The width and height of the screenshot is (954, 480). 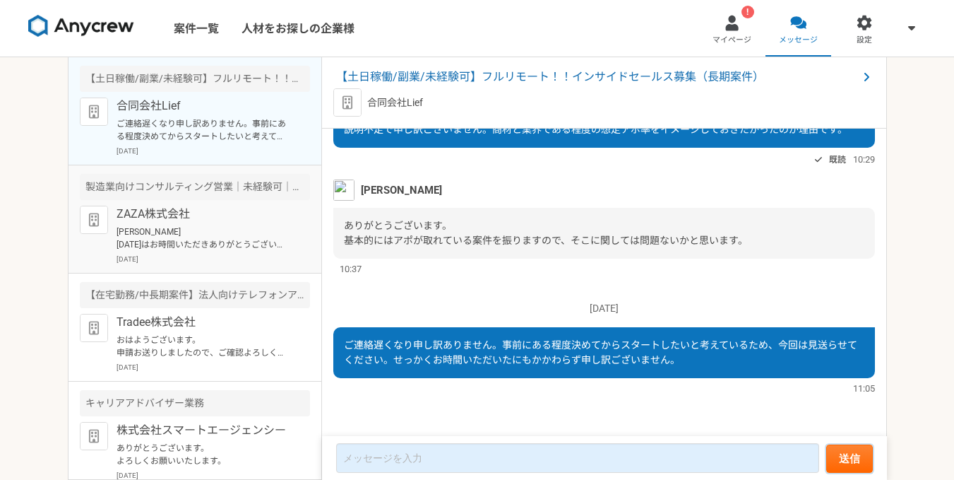 What do you see at coordinates (203, 346) in the screenshot?
I see `p: おはようございます。 申請お送りしましたので、ご確認よろしくお願いします。` at bounding box center [203, 346].